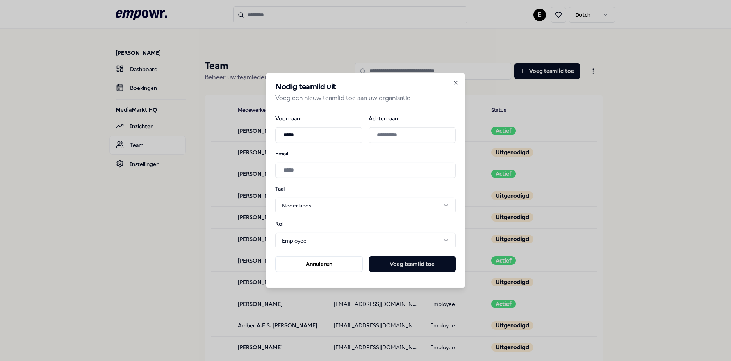 The image size is (731, 361). Describe the element at coordinates (366, 98) in the screenshot. I see `p: Voeg een nieuw teamlid toe aan uw organisatie` at that location.